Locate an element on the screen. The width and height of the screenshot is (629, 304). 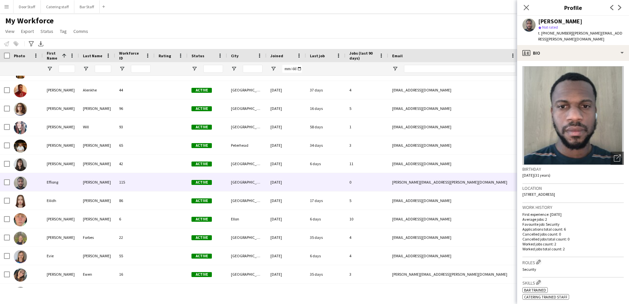
div: 93 is located at coordinates (135, 127).